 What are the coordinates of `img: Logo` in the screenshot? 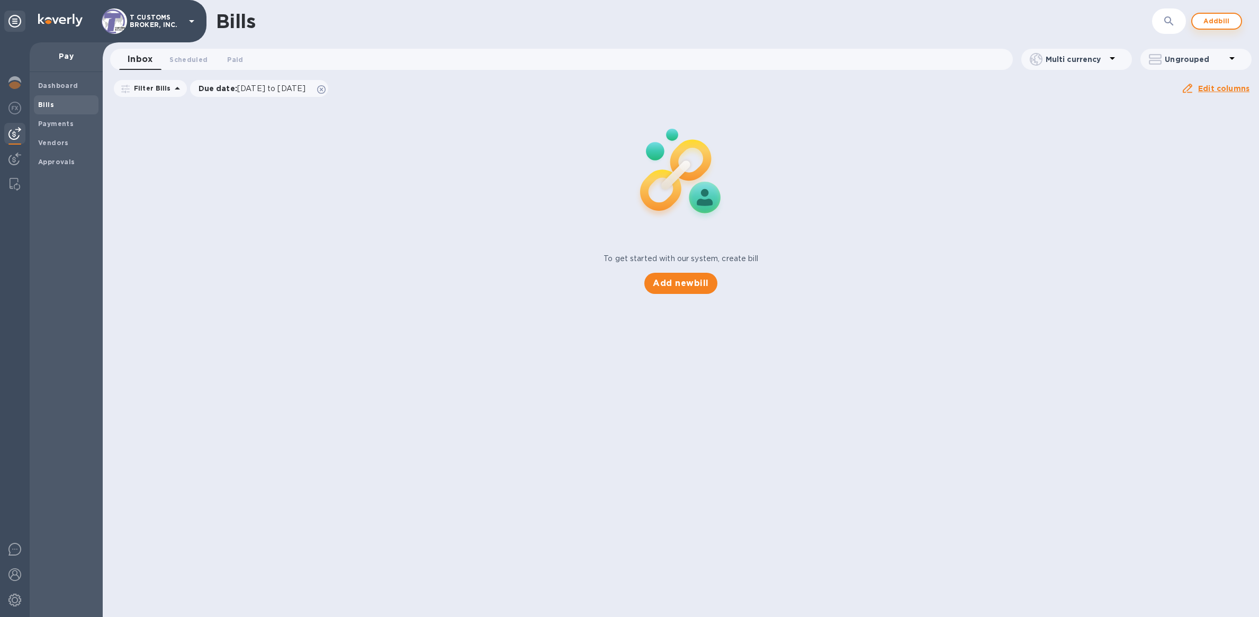 It's located at (60, 20).